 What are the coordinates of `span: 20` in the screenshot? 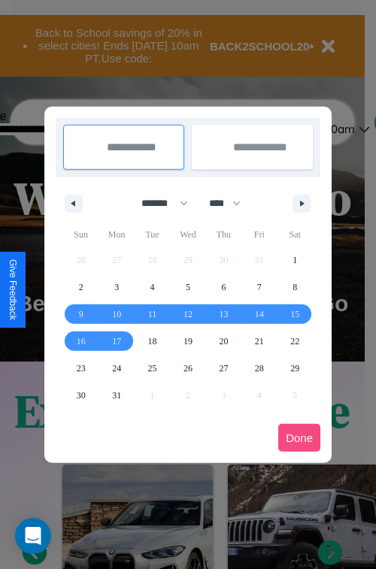 It's located at (223, 341).